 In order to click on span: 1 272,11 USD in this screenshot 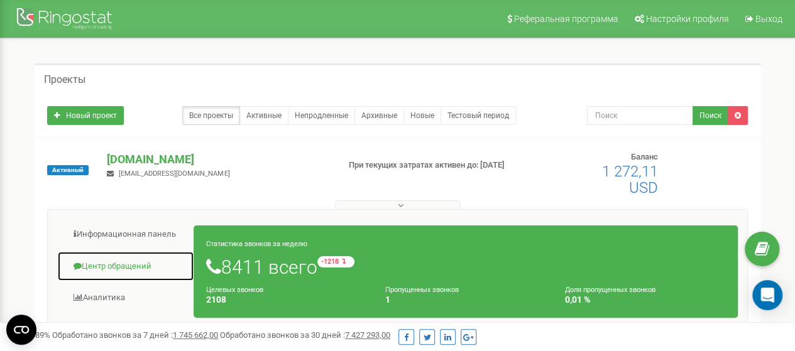, I will do `click(630, 180)`.